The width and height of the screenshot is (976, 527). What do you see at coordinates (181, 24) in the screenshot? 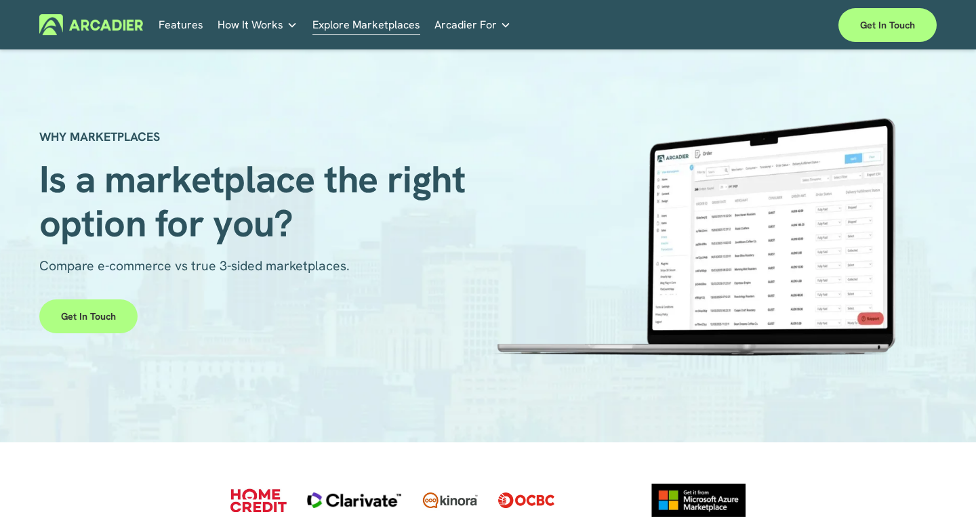
I see `a: Features` at bounding box center [181, 24].